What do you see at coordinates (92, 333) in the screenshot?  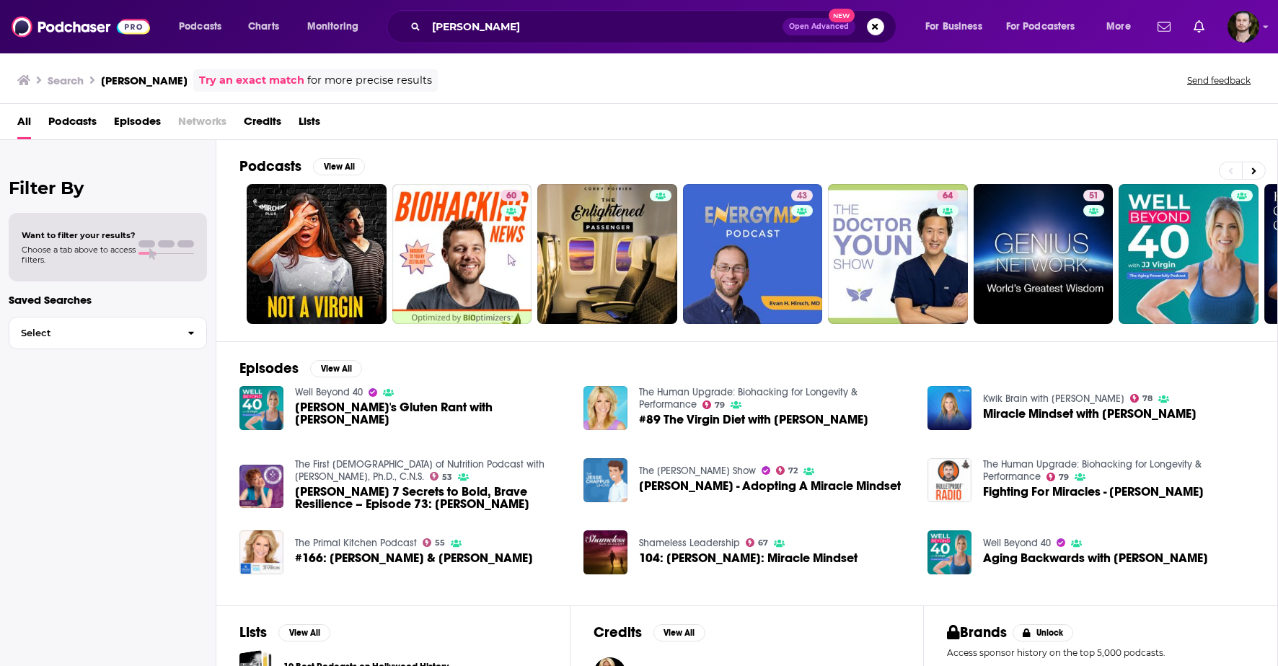 I see `span: Select` at bounding box center [92, 333].